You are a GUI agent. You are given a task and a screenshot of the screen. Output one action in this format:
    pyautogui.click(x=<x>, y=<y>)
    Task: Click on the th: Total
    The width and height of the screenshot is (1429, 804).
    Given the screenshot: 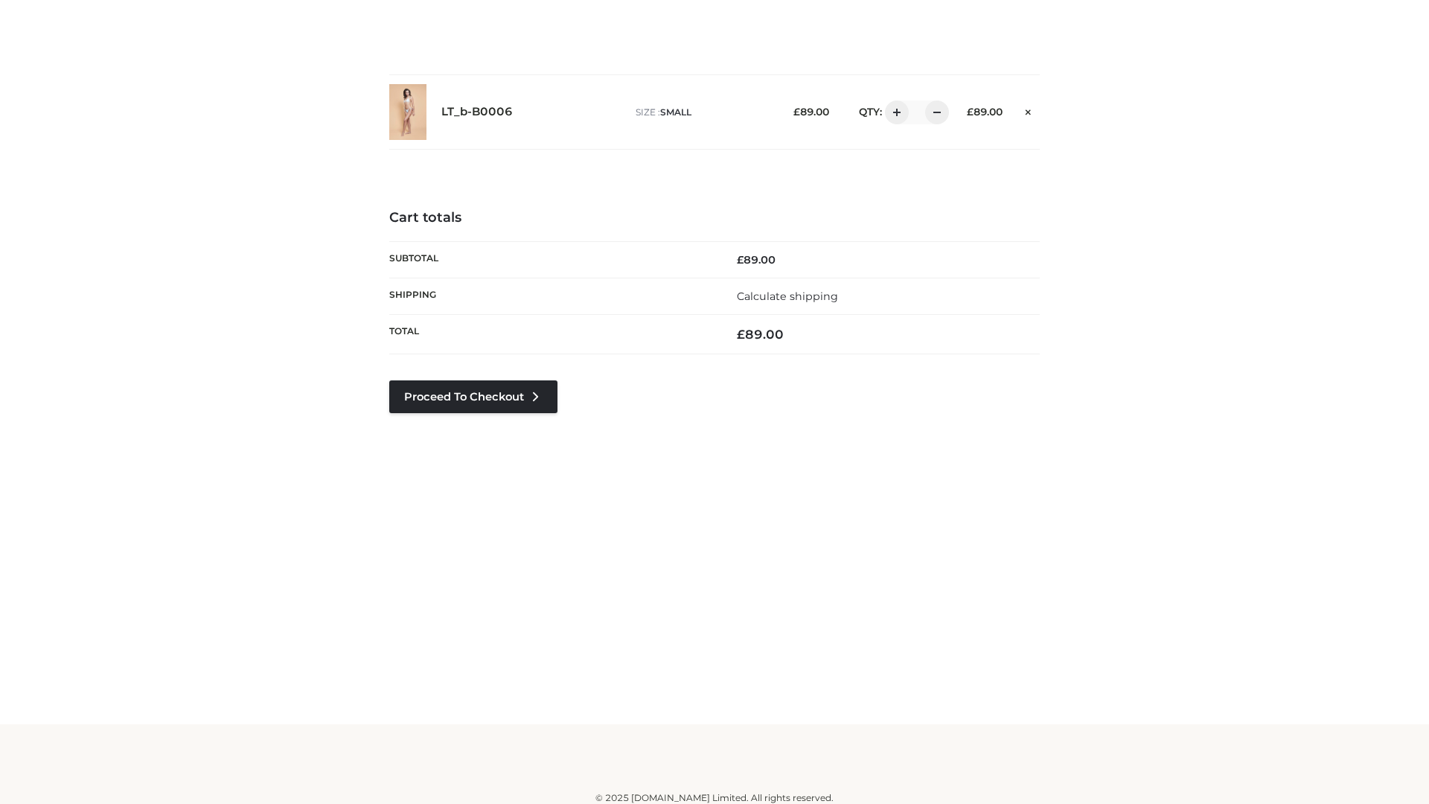 What is the action you would take?
    pyautogui.click(x=552, y=334)
    